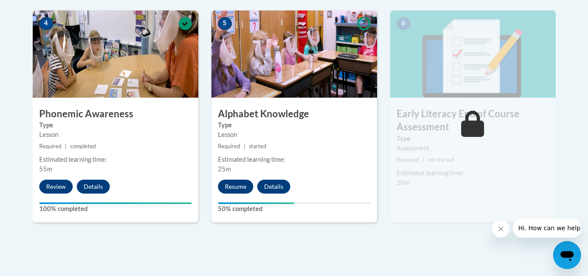 The image size is (588, 276). What do you see at coordinates (224, 169) in the screenshot?
I see `span: 25m` at bounding box center [224, 169].